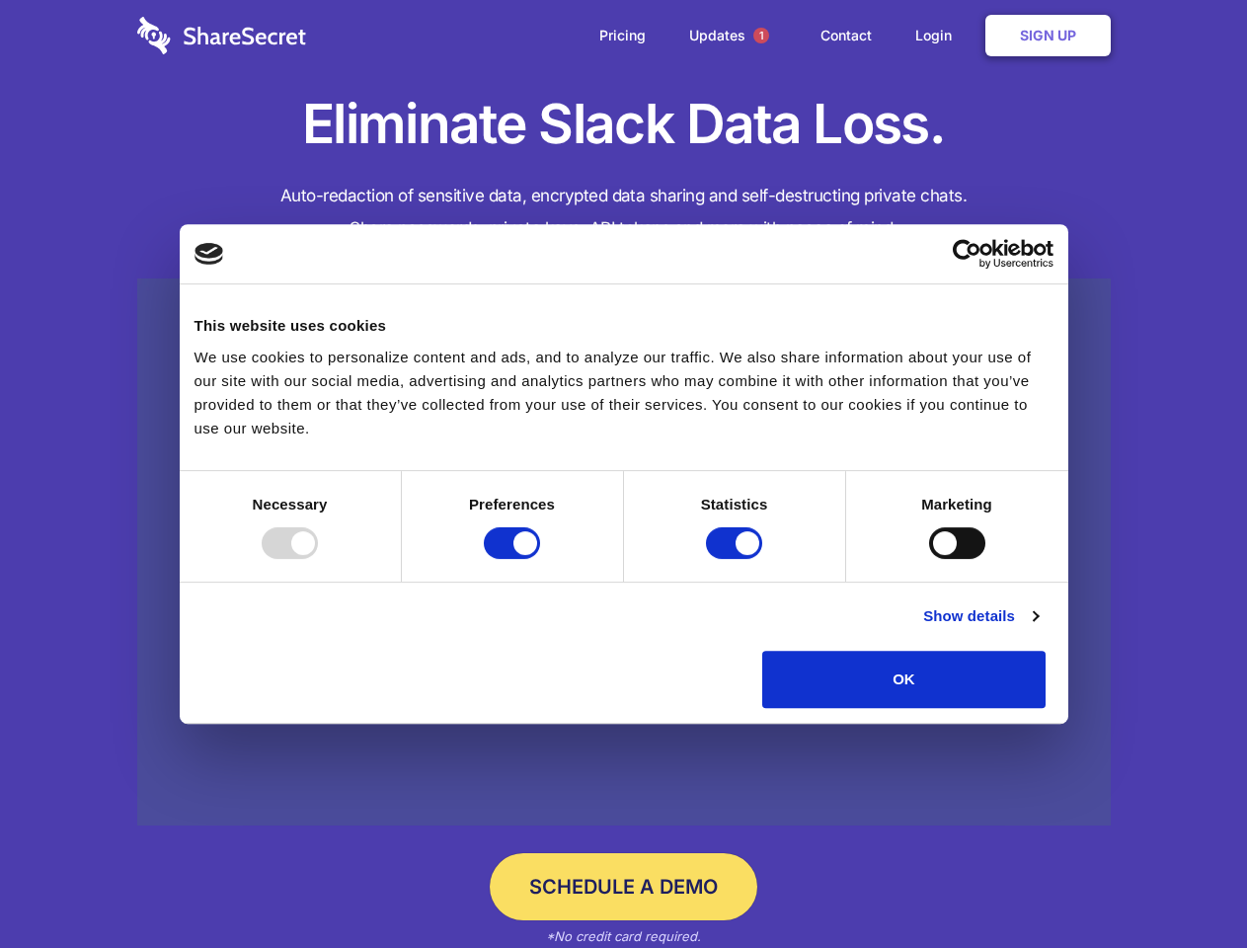 This screenshot has height=948, width=1247. What do you see at coordinates (734, 503) in the screenshot?
I see `strong: Statistics` at bounding box center [734, 503].